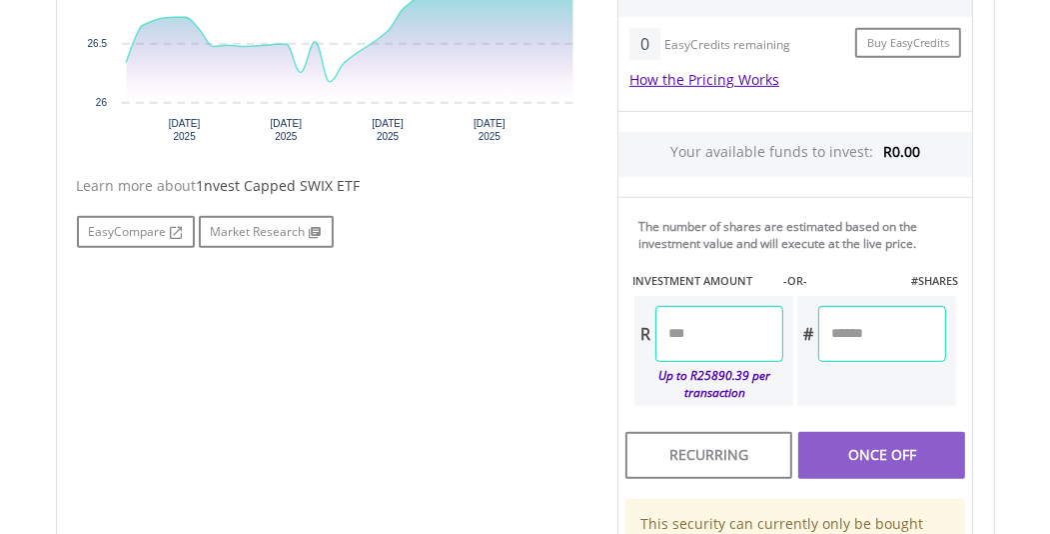  What do you see at coordinates (801, 235) in the screenshot?
I see `div: The number of shares are estimated based on the investment value and will execute at the live price.` at bounding box center [801, 235].